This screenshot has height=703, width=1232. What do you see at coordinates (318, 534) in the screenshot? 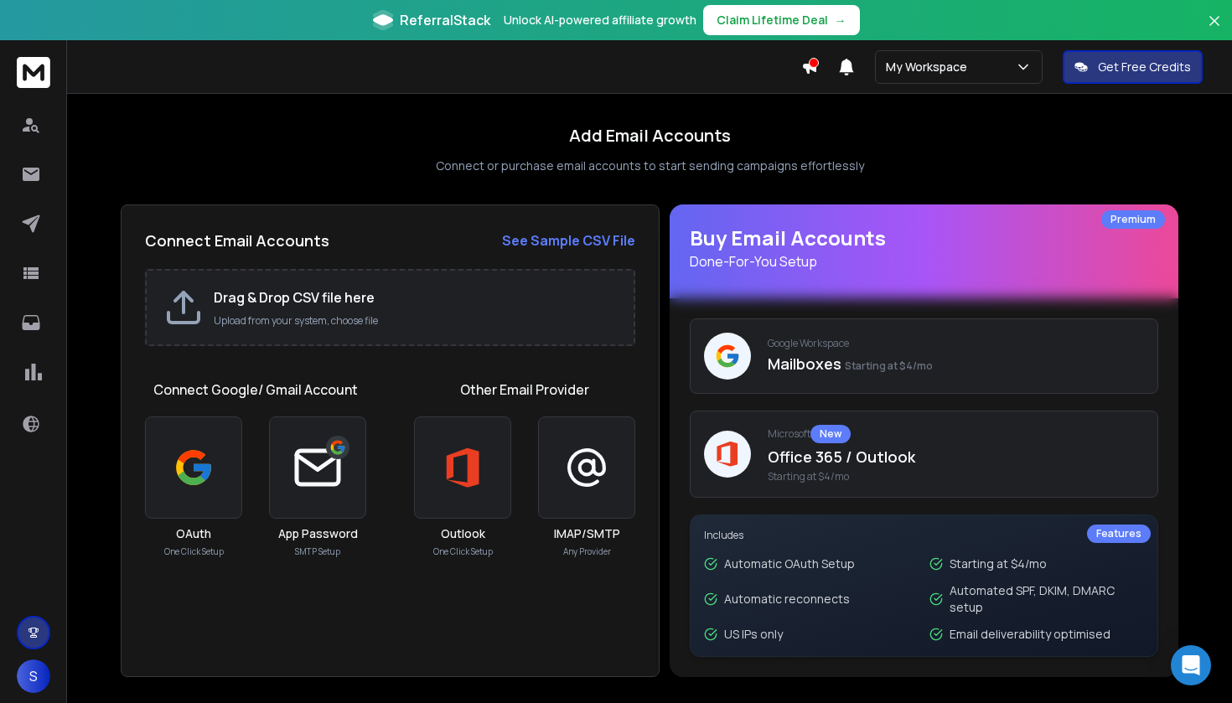
I see `h3: App Password` at bounding box center [318, 534].